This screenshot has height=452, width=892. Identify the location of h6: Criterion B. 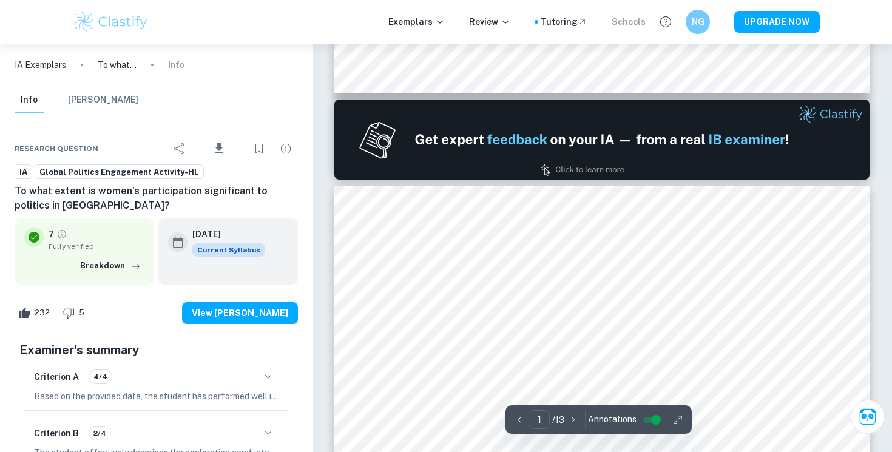
(56, 433).